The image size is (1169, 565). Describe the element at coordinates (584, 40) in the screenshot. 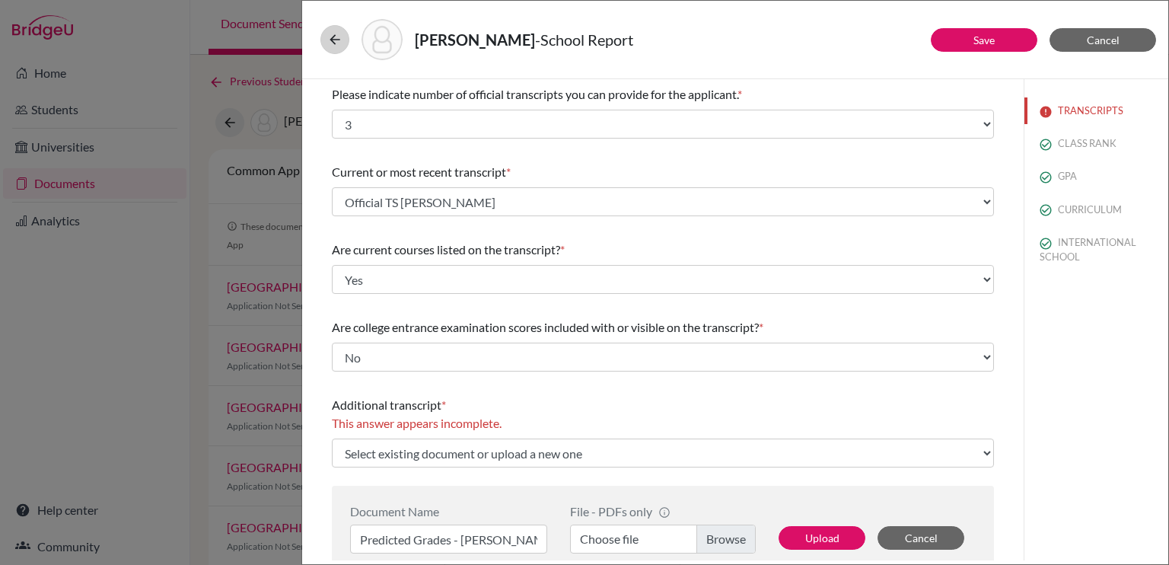

I see `span: - School Report` at that location.